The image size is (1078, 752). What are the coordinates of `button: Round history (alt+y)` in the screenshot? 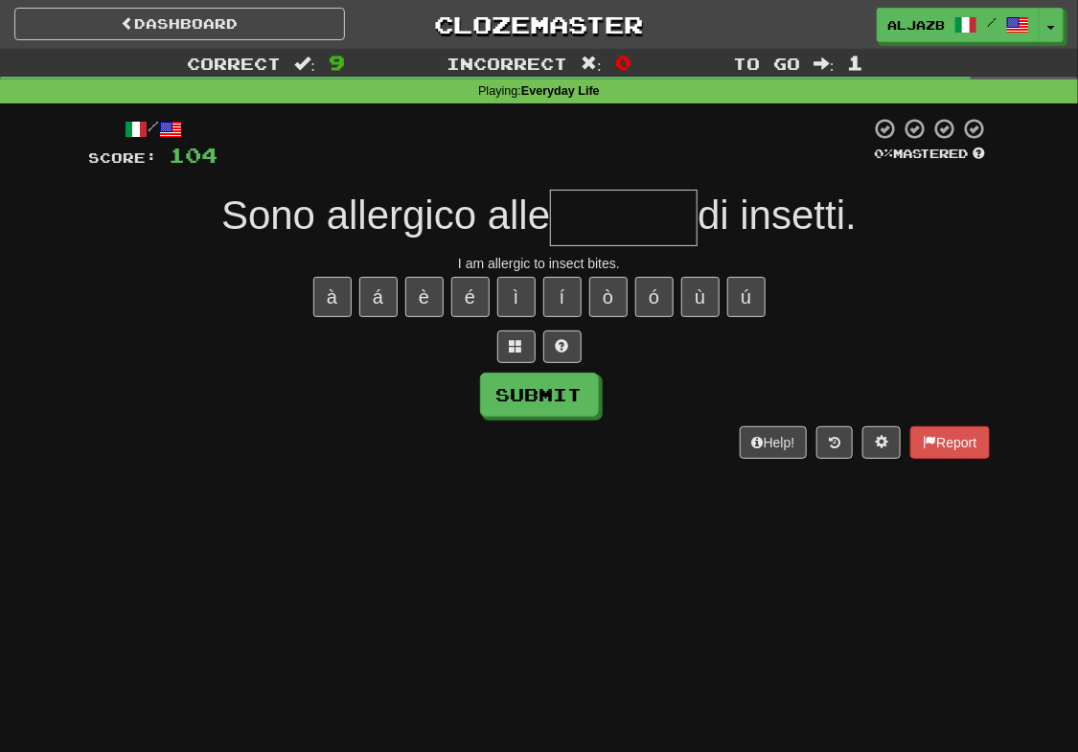 It's located at (835, 443).